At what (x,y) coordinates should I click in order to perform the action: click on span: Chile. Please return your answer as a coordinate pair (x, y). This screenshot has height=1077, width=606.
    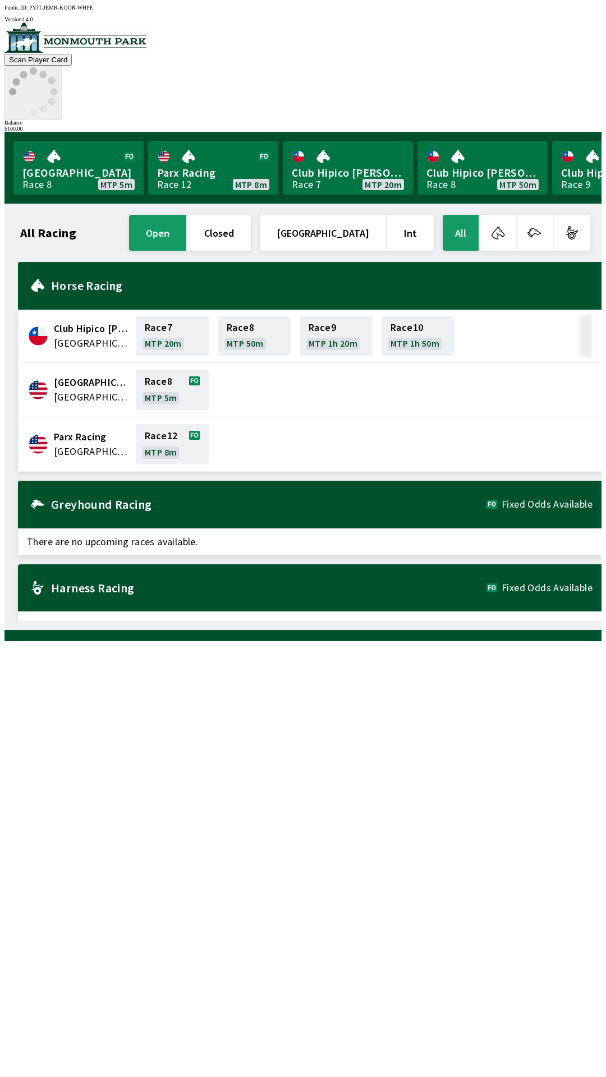
    Looking at the image, I should click on (91, 343).